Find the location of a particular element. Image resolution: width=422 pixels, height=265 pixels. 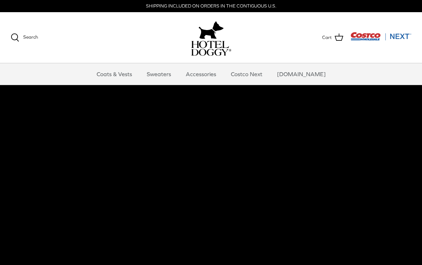

a: Costco Next is located at coordinates (246, 74).